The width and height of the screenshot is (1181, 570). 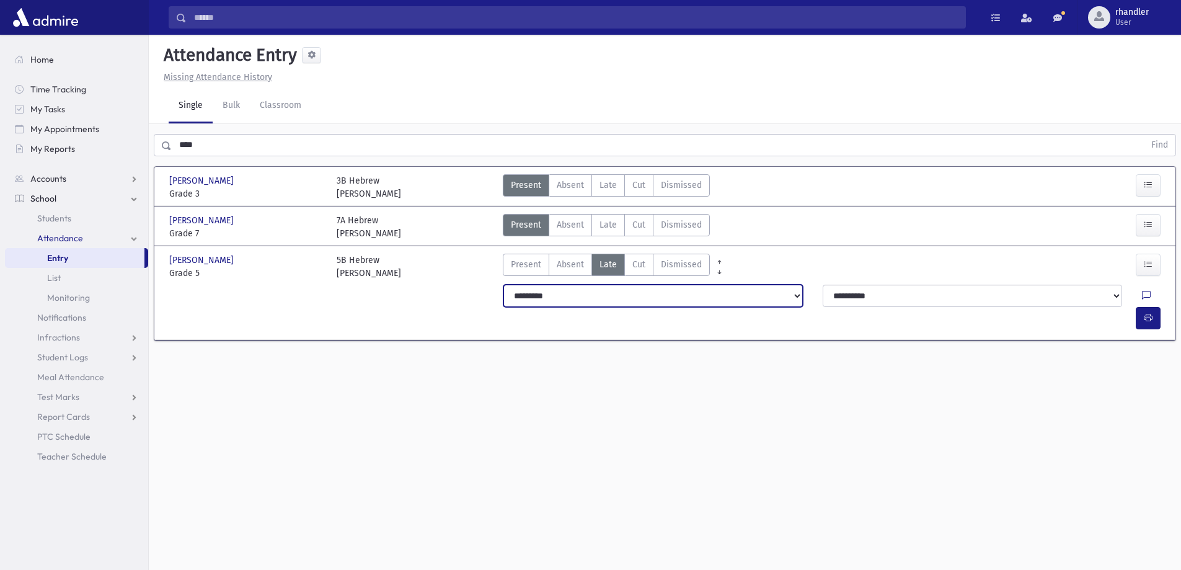 What do you see at coordinates (72, 456) in the screenshot?
I see `span: Teacher Schedule` at bounding box center [72, 456].